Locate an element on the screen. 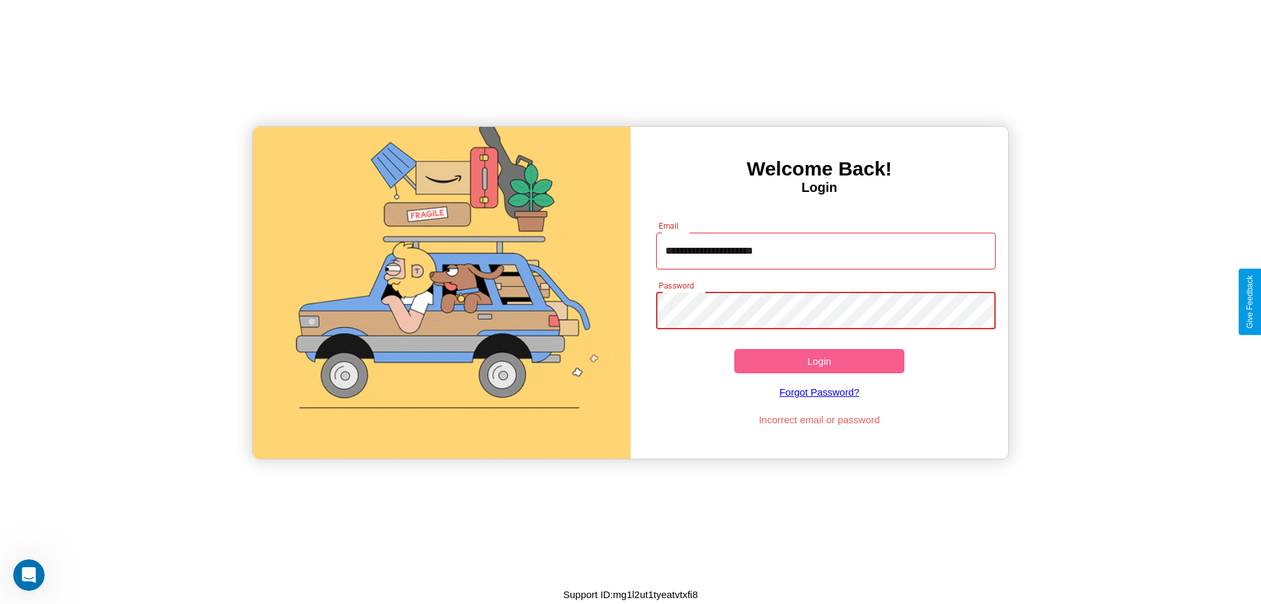 The image size is (1261, 604). a: Forgot Password? is located at coordinates (820, 391).